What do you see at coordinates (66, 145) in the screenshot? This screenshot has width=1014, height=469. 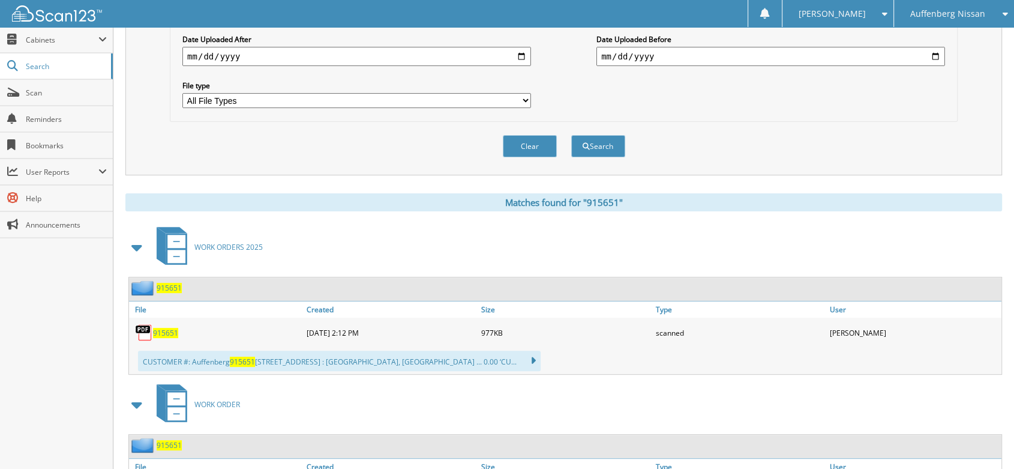 I see `span: Bookmarks` at bounding box center [66, 145].